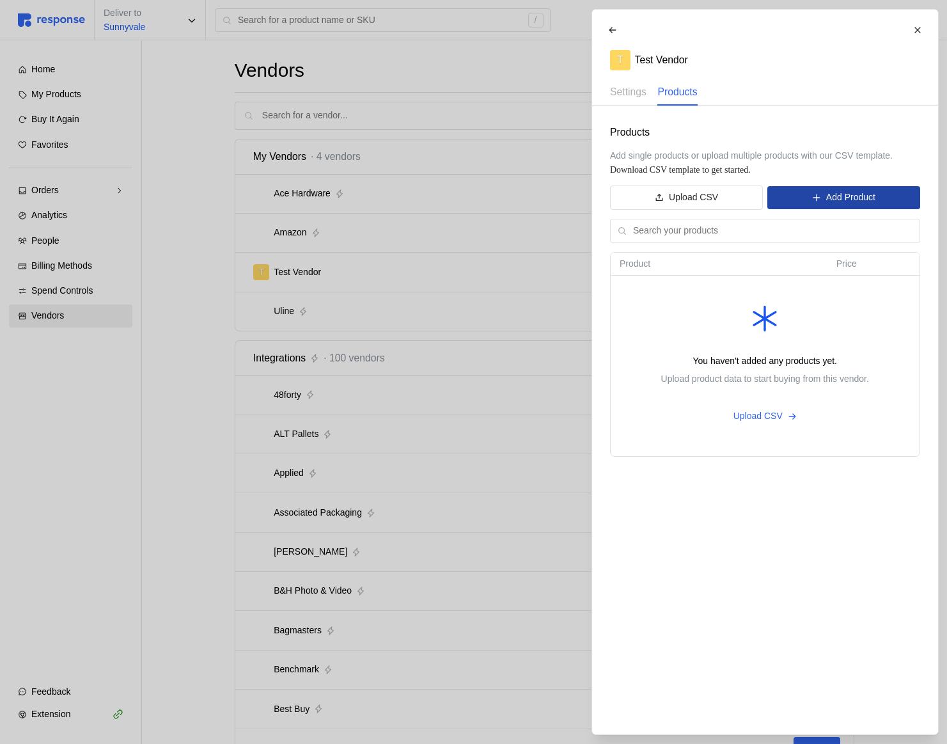 Image resolution: width=947 pixels, height=744 pixels. I want to click on p: T, so click(620, 59).